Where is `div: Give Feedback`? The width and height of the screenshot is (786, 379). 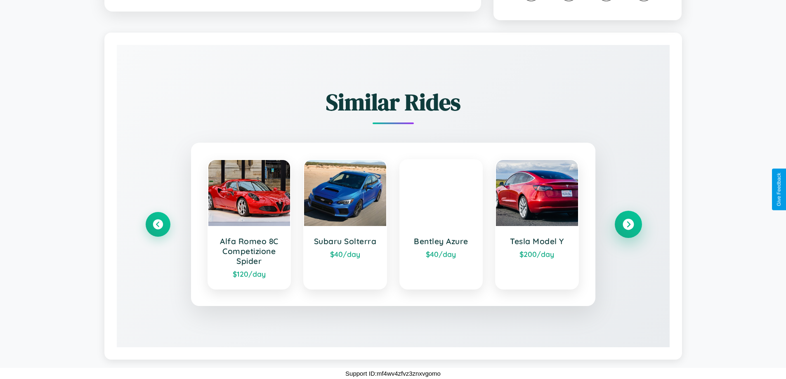 div: Give Feedback is located at coordinates (779, 189).